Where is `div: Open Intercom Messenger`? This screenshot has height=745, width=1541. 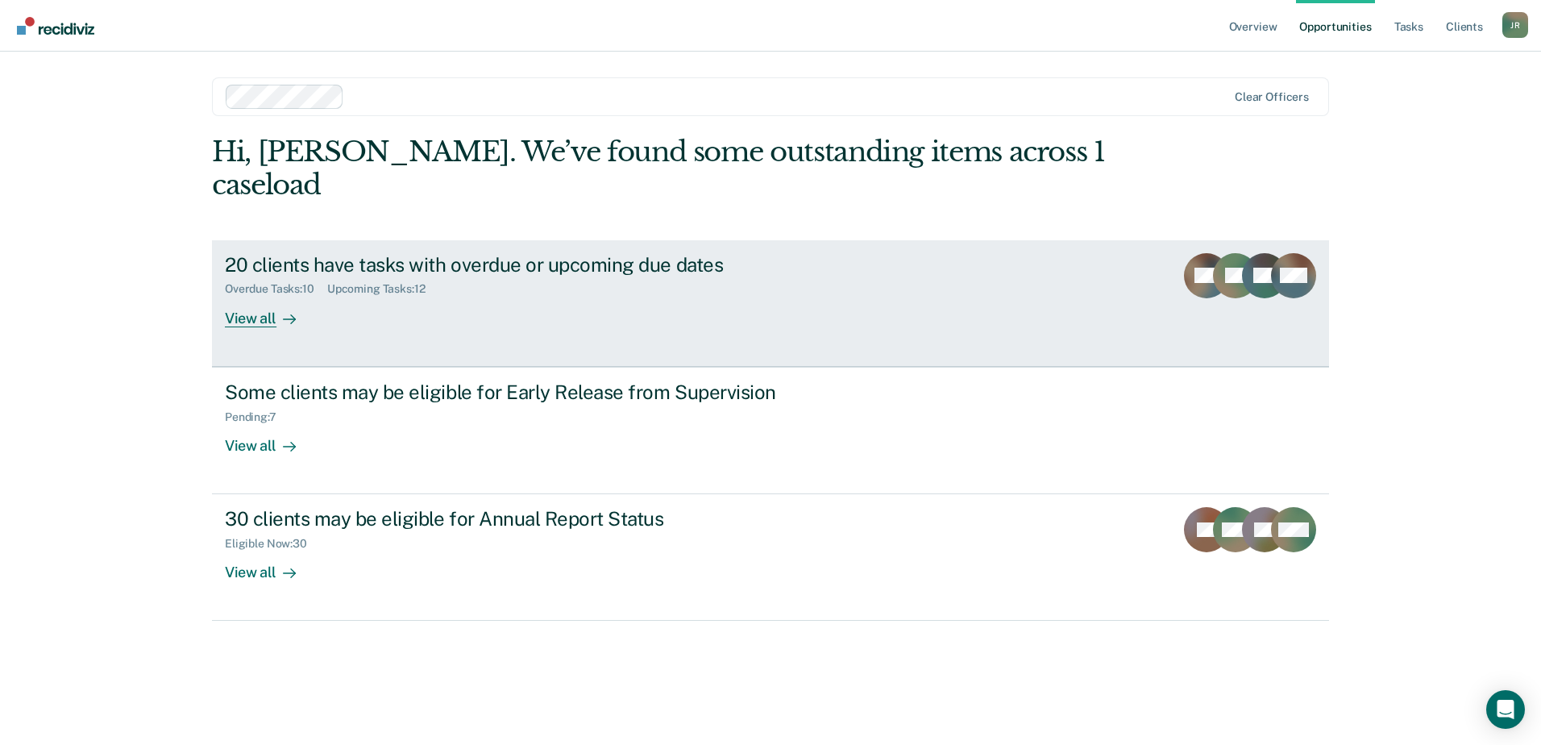 div: Open Intercom Messenger is located at coordinates (1506, 709).